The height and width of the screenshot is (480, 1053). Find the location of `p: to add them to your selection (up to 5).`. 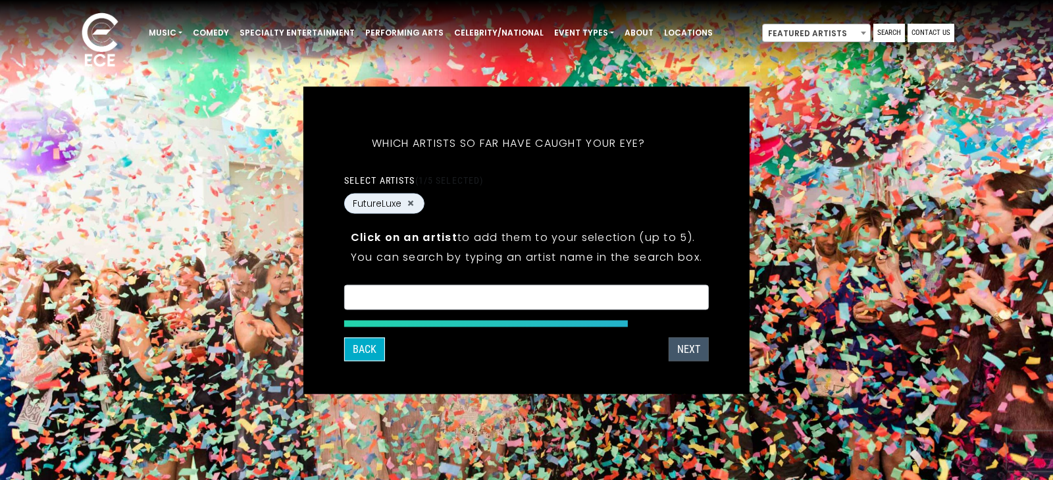

p: to add them to your selection (up to 5). is located at coordinates (526, 236).